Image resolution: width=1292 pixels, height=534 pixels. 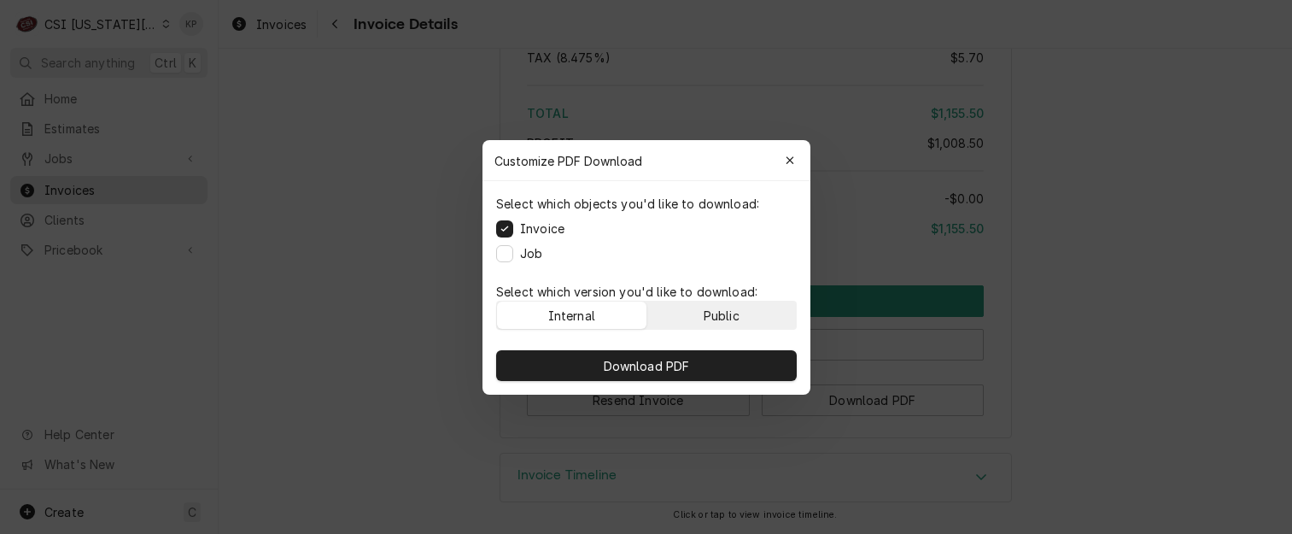 I want to click on div: Internal, so click(x=571, y=314).